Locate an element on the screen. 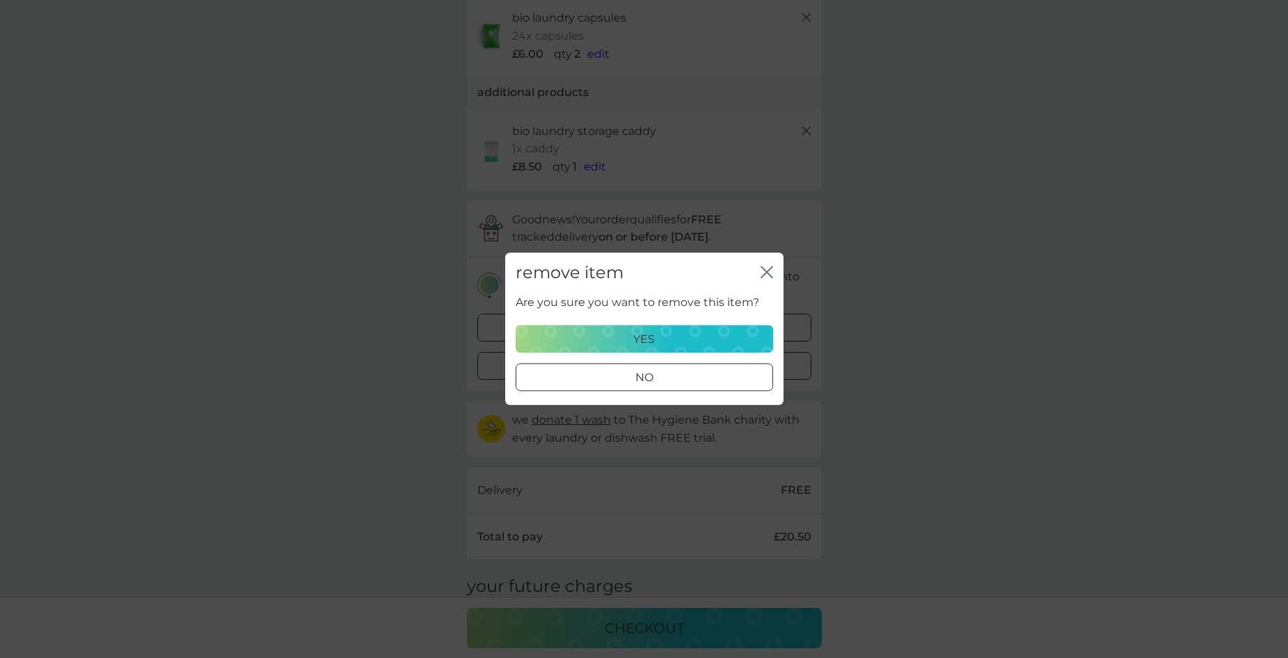 This screenshot has height=658, width=1288. p: yes is located at coordinates (644, 340).